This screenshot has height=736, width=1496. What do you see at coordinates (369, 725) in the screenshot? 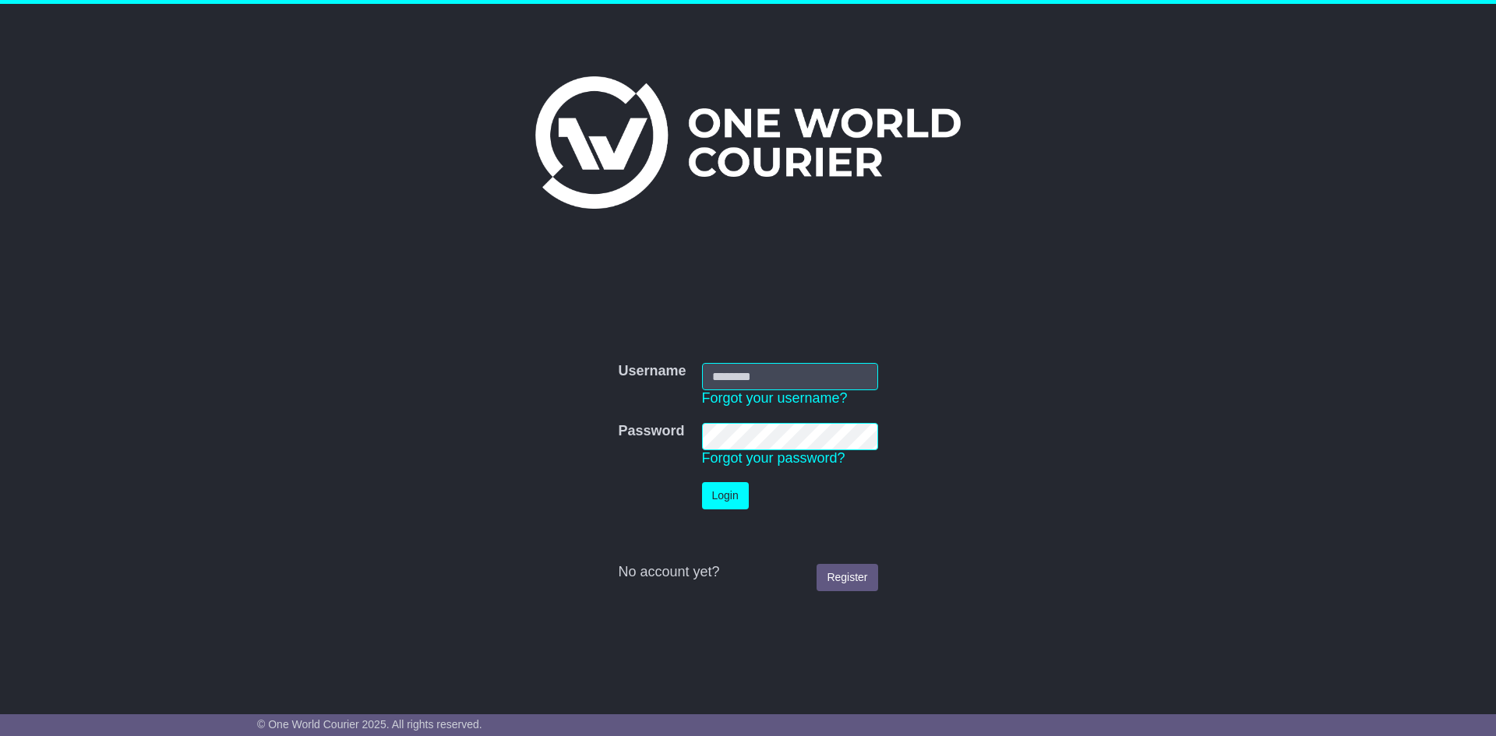
I see `span: © One World Courier 2025. All rights reserved.` at bounding box center [369, 725].